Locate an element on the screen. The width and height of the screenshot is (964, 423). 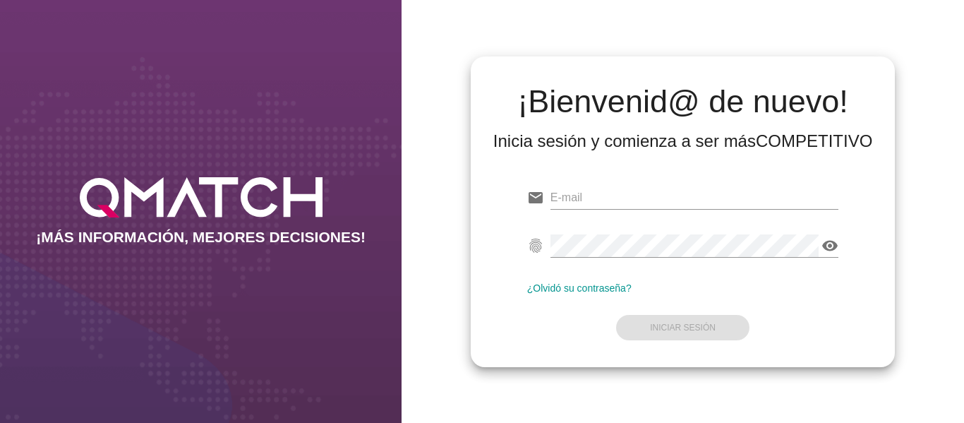
strong: COMPETITIVO is located at coordinates (814, 140).